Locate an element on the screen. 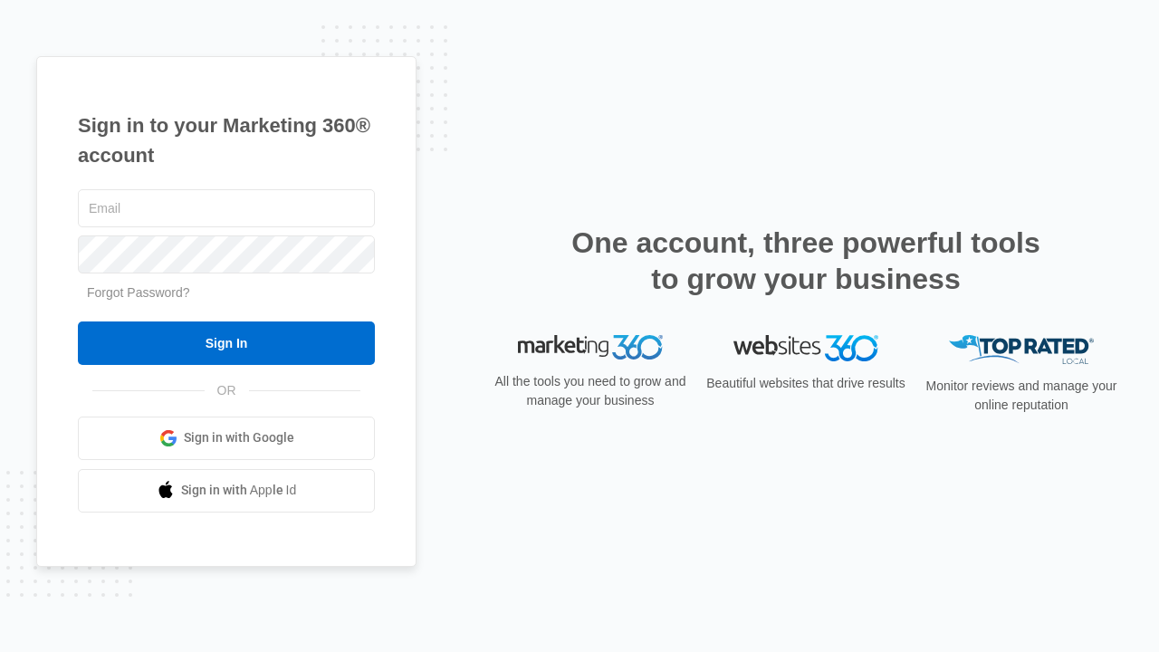  a: Sign in with Google is located at coordinates (226, 438).